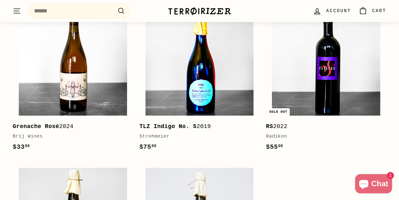  I want to click on span: $75, so click(148, 147).